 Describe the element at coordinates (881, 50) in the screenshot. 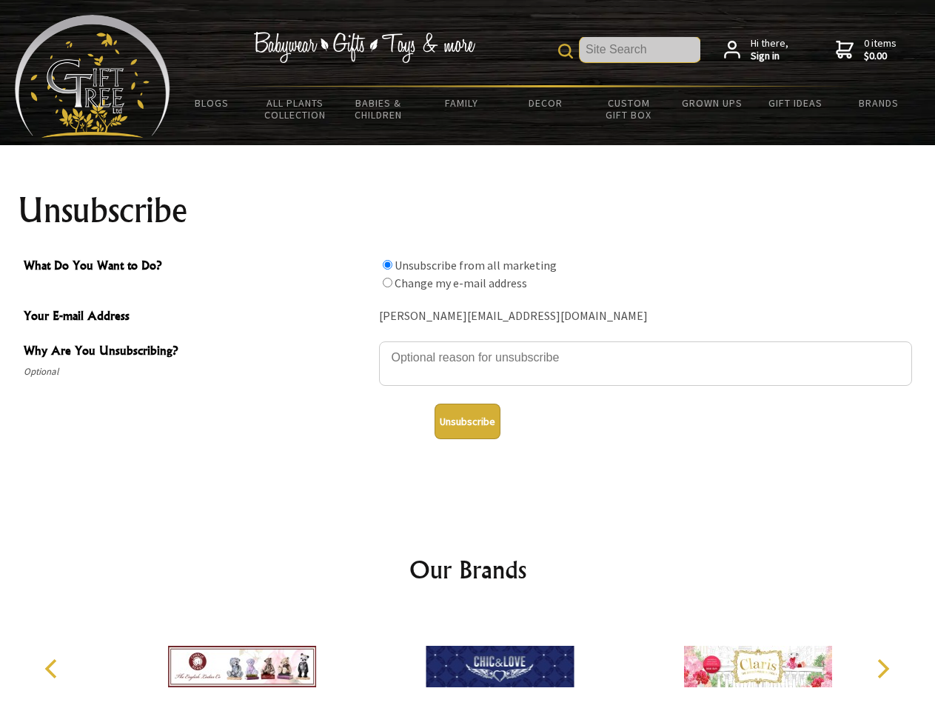

I see `span: 0 items` at that location.